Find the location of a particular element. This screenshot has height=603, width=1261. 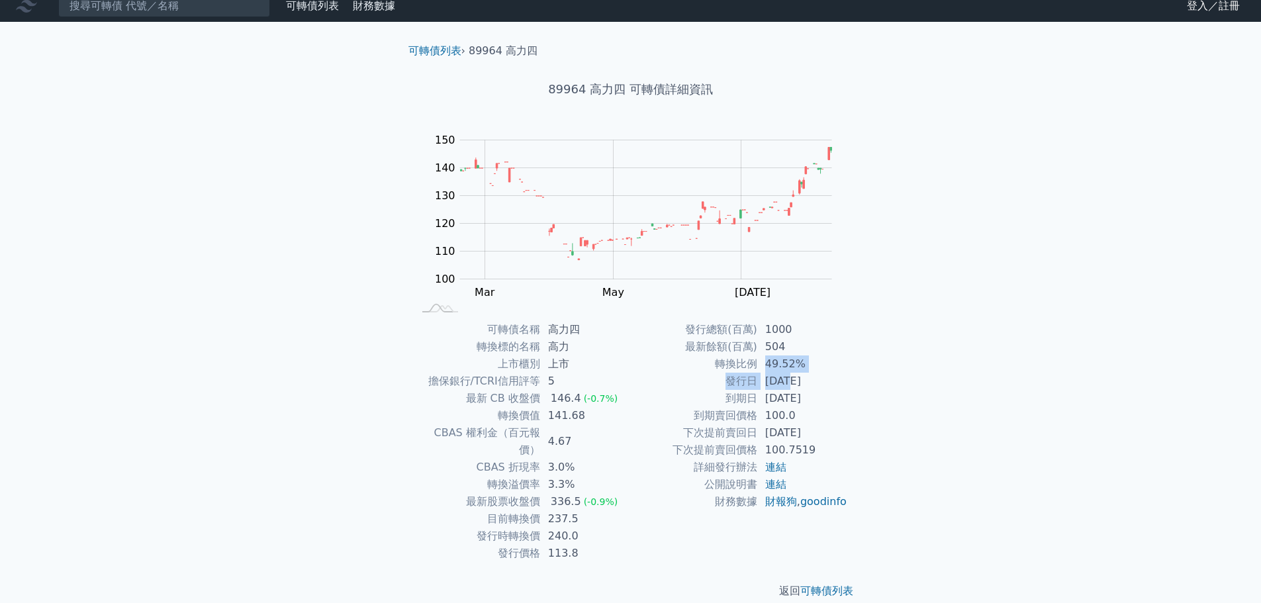

td: 最新餘額(百萬) is located at coordinates (694, 347).